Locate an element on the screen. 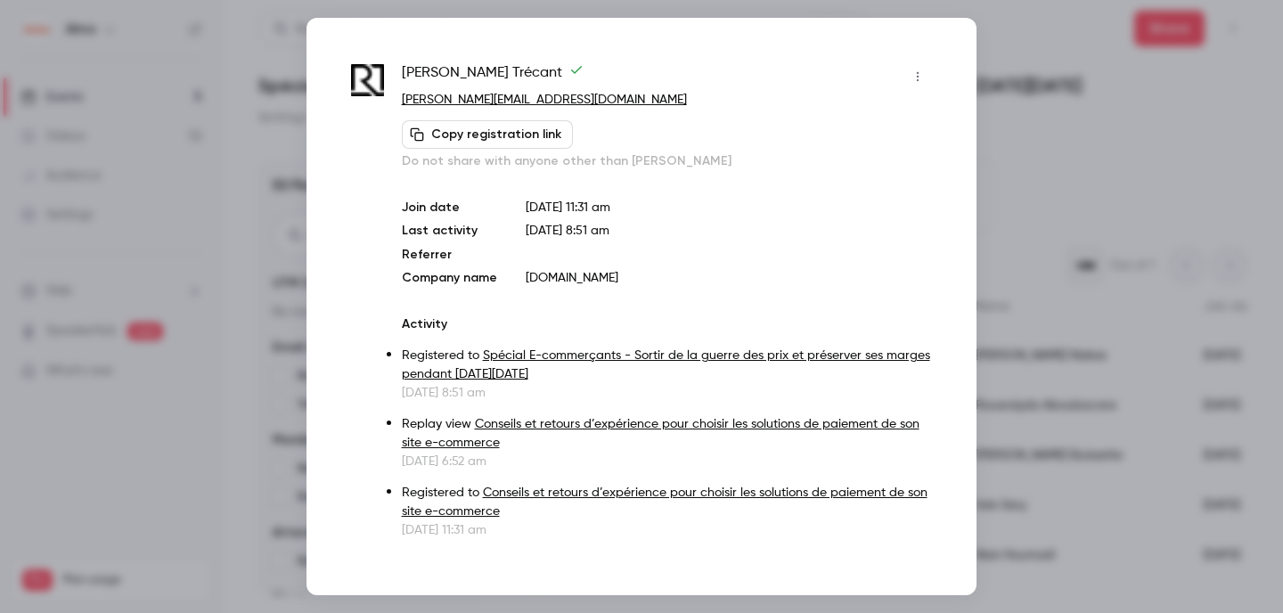 Image resolution: width=1283 pixels, height=613 pixels. p: Replay view is located at coordinates (666, 434).